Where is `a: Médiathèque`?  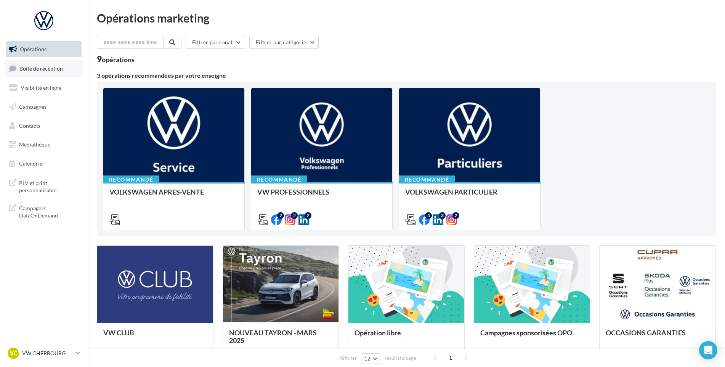 a: Médiathèque is located at coordinates (44, 144).